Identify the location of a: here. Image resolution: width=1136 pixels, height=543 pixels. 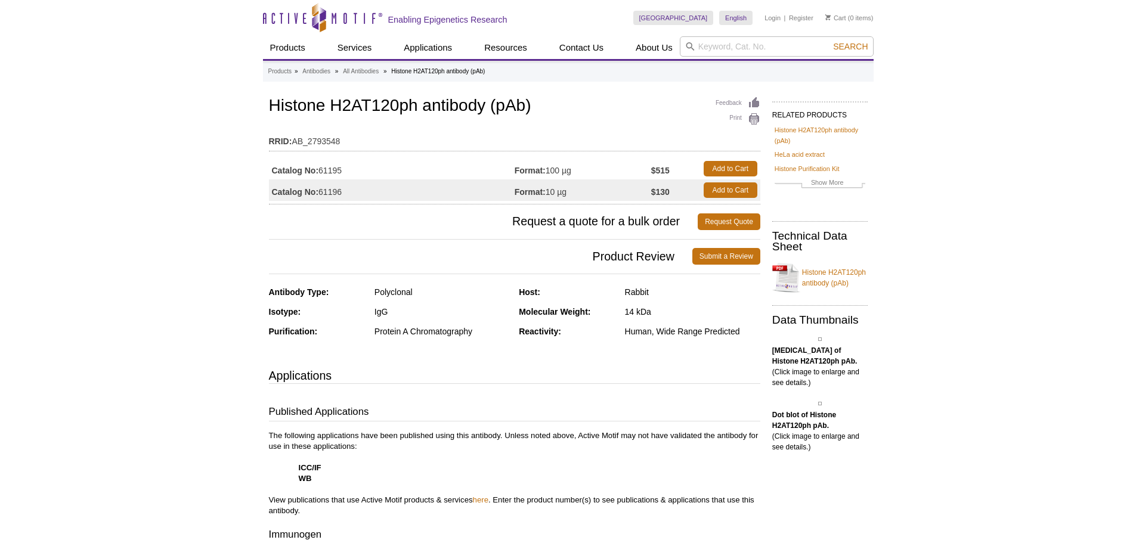
(481, 500).